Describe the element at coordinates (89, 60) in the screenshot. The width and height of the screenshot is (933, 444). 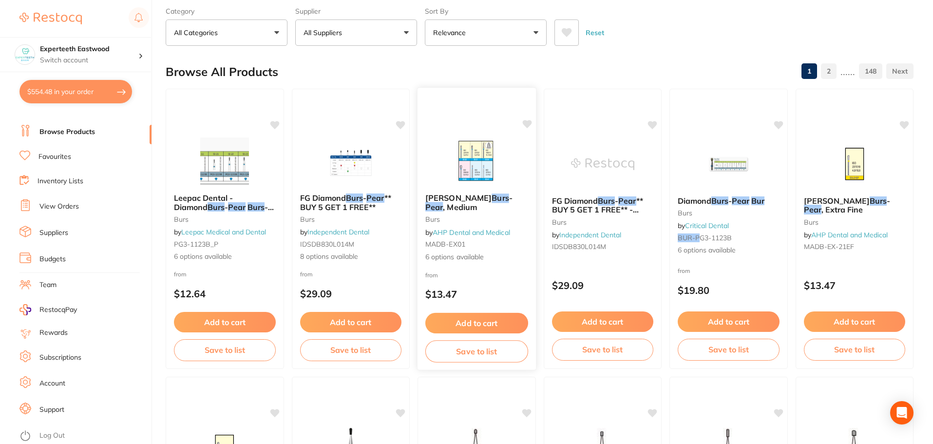
I see `p: Switch account` at that location.